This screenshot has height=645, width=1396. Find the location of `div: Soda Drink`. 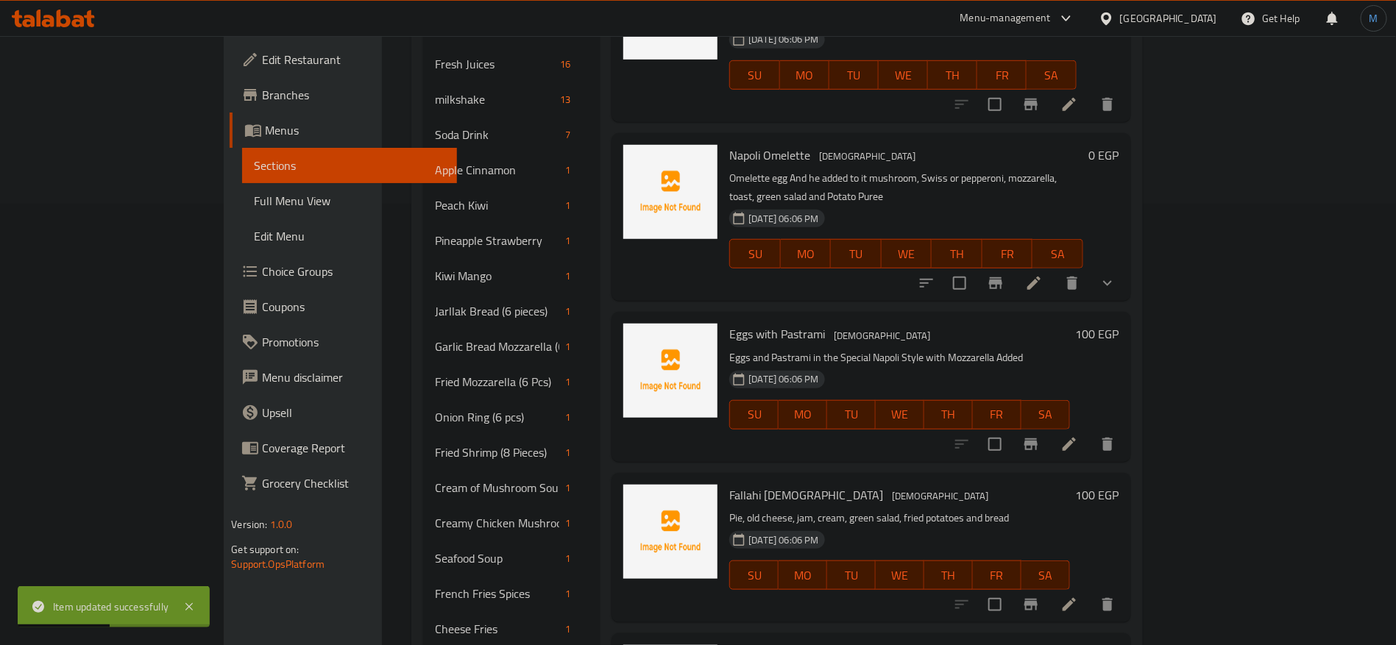

div: Soda Drink is located at coordinates (497, 135).